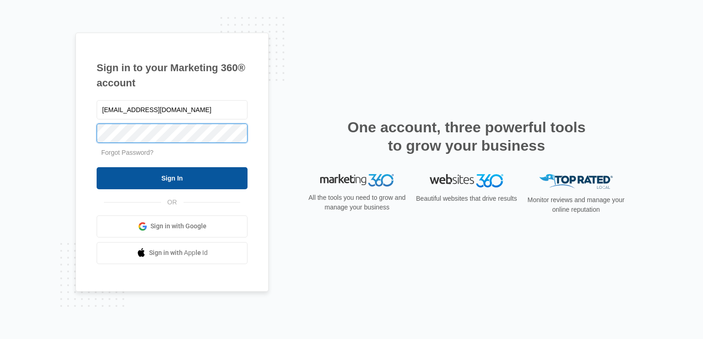  What do you see at coordinates (172, 110) in the screenshot?
I see `input: Email` at bounding box center [172, 110].